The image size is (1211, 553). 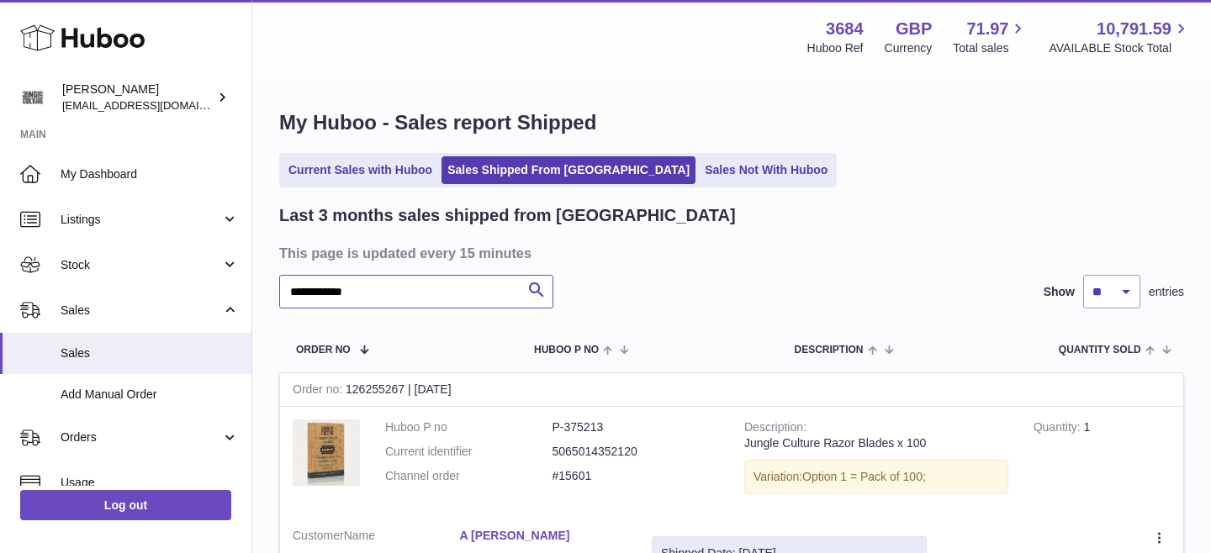 I want to click on span: Listings, so click(x=140, y=219).